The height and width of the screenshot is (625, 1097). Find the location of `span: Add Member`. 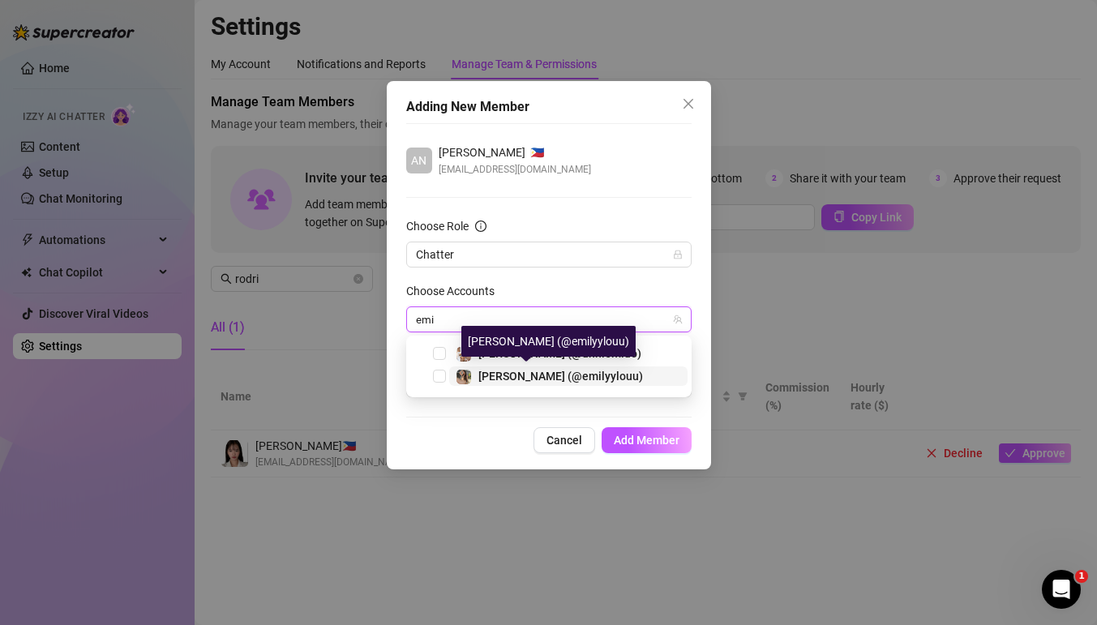

span: Add Member is located at coordinates (646, 440).